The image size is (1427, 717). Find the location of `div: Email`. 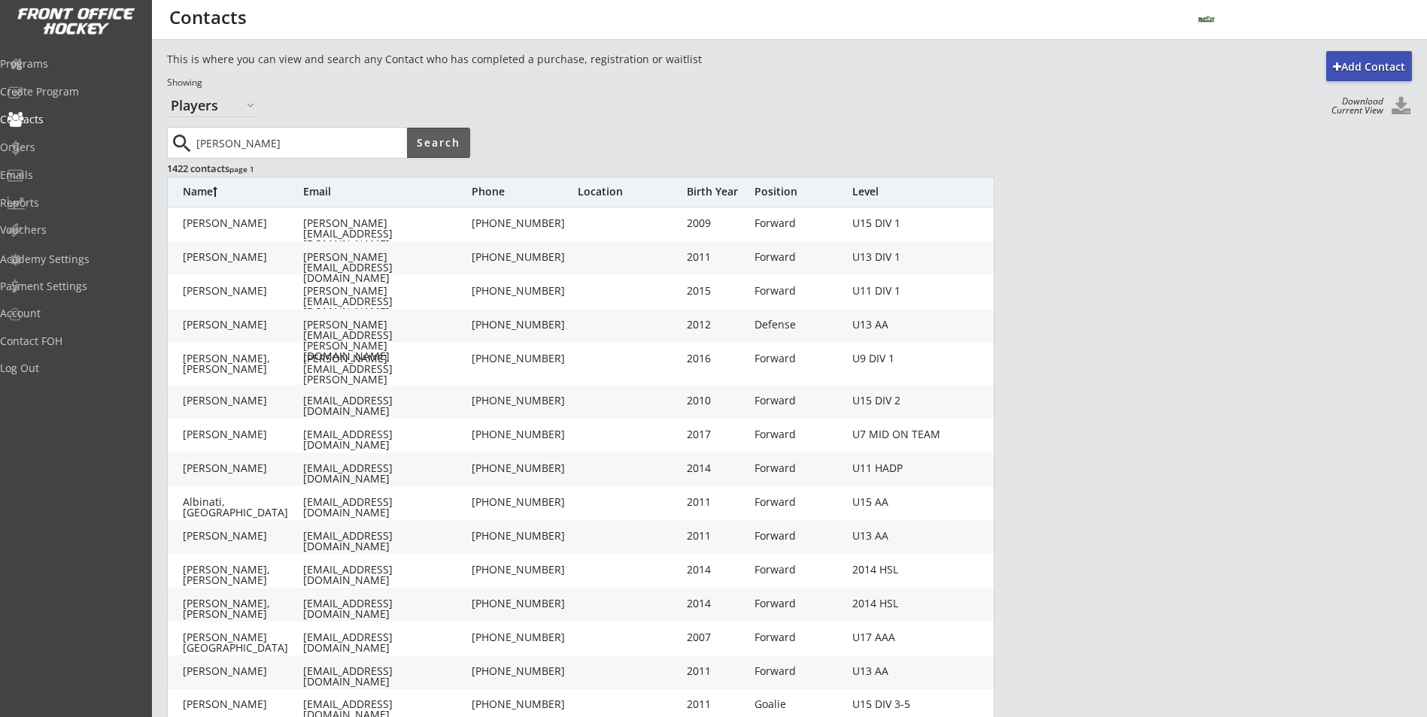

div: Email is located at coordinates (386, 192).